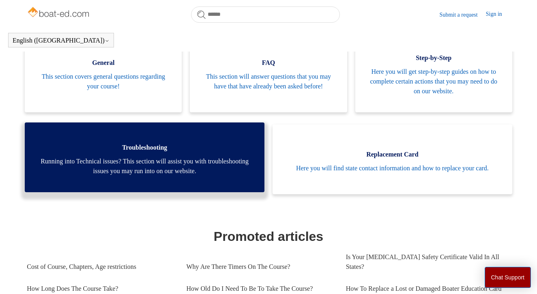  I want to click on span: This section will answer questions that you may have that have already been asked before!, so click(268, 81).